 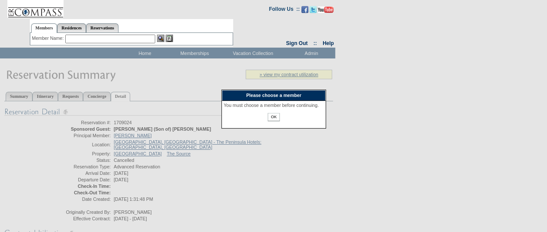 What do you see at coordinates (169, 38) in the screenshot?
I see `img: Reservations` at bounding box center [169, 38].